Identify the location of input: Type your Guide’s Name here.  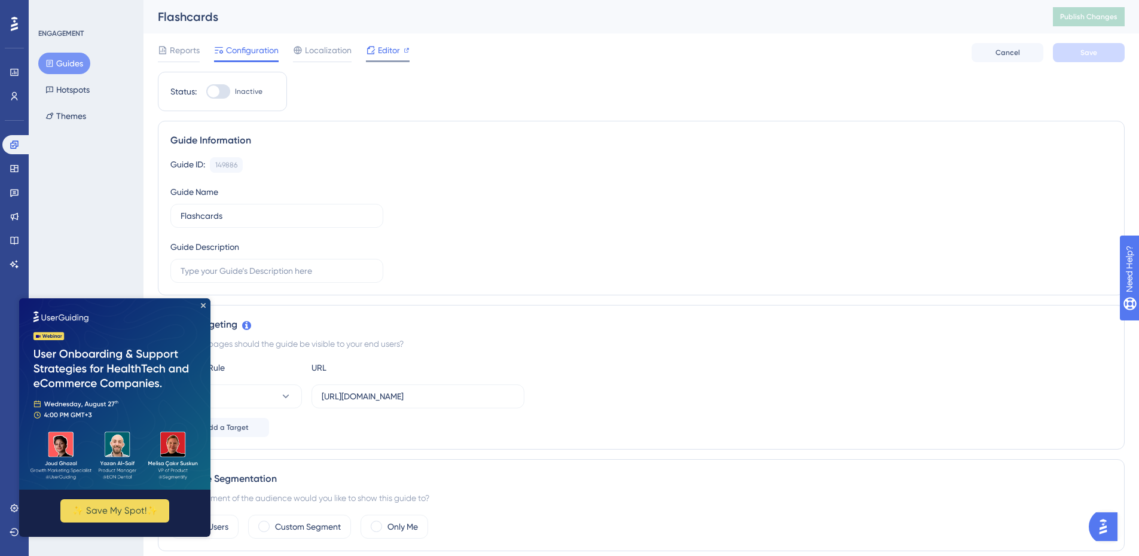
(277, 216).